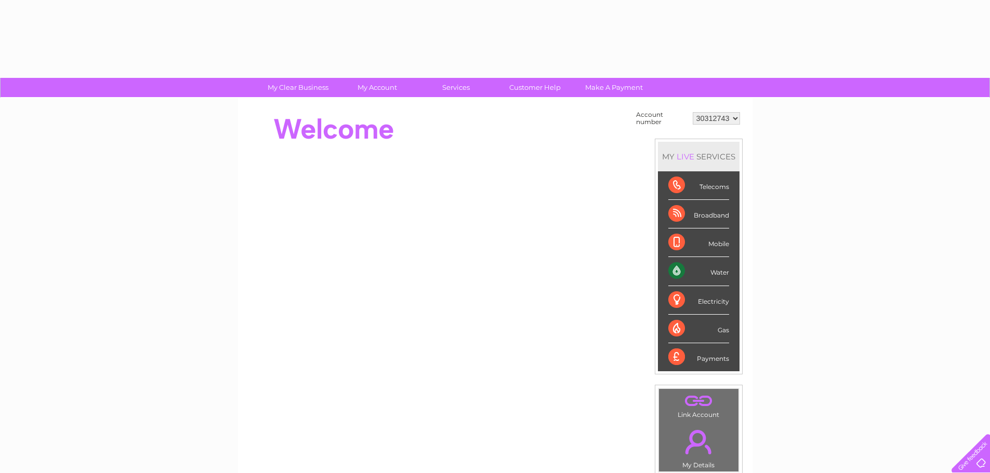 This screenshot has width=990, height=473. What do you see at coordinates (456, 87) in the screenshot?
I see `a: Services` at bounding box center [456, 87].